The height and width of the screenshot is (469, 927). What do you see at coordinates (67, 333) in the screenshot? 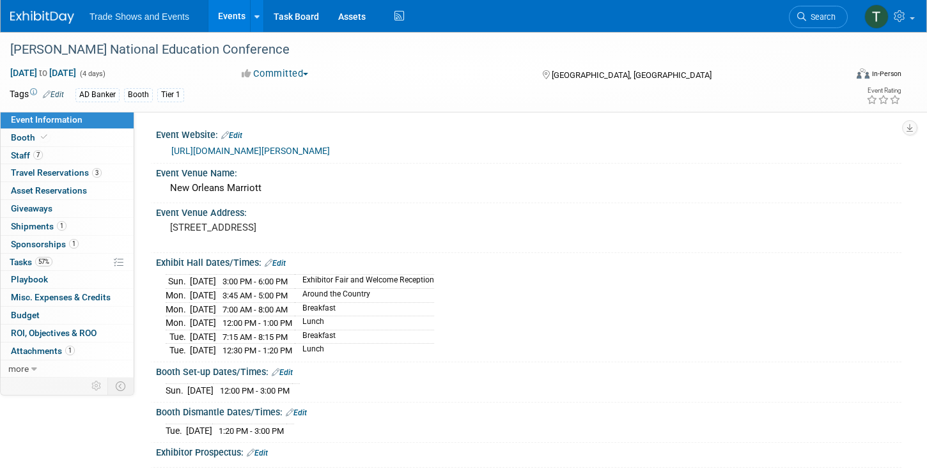
I see `a: ROI, Objectives & ROO` at bounding box center [67, 333].